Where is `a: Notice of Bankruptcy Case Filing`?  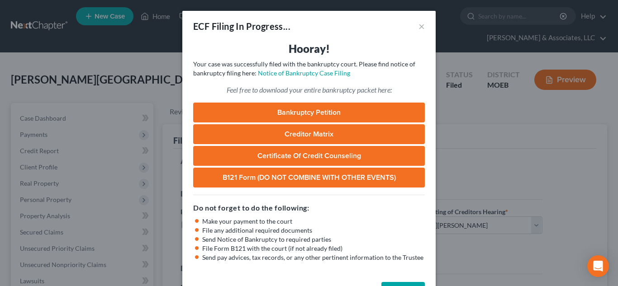
a: Notice of Bankruptcy Case Filing is located at coordinates (304, 73).